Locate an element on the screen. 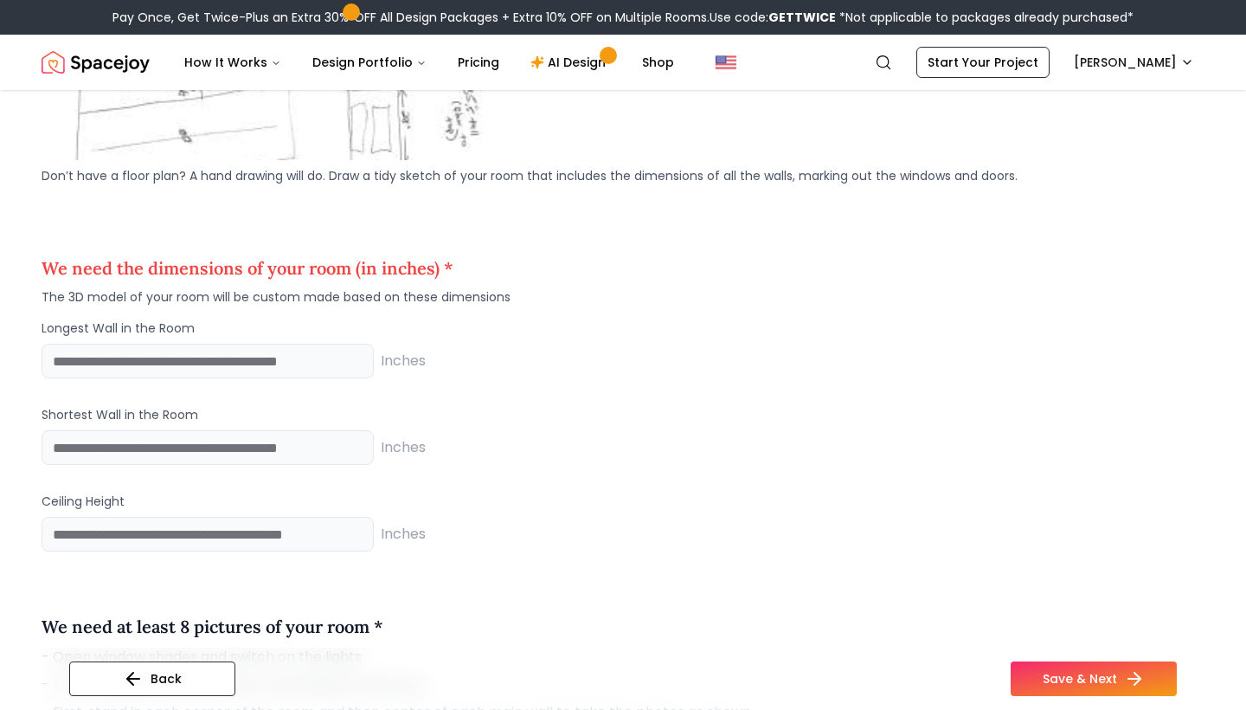 The image size is (1246, 710). nav: Global is located at coordinates (623, 62).